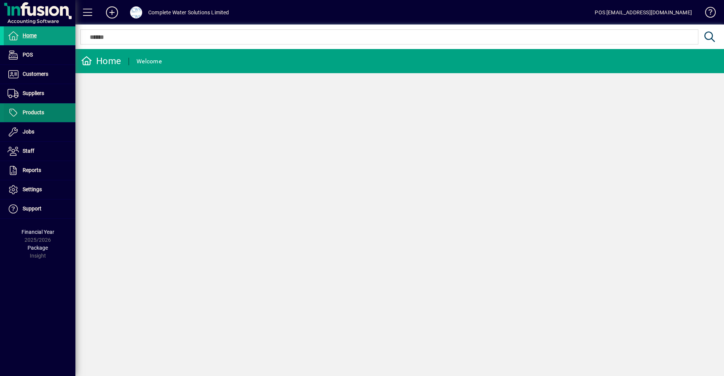 The height and width of the screenshot is (376, 724). I want to click on a: Settings, so click(40, 190).